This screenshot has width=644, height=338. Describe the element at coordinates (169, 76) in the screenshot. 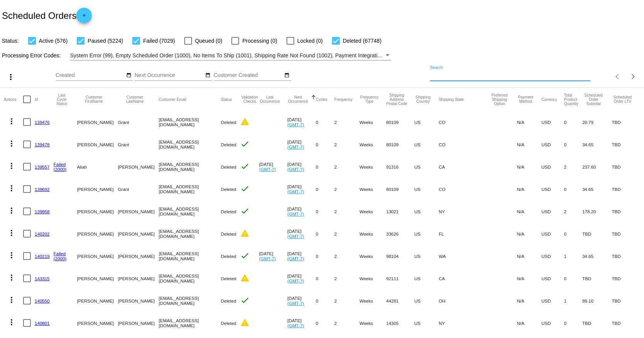

I see `input: Next Occurrence` at that location.